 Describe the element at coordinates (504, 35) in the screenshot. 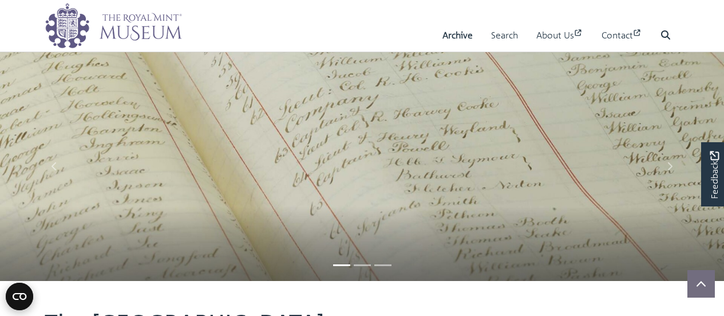

I see `a: Search` at that location.